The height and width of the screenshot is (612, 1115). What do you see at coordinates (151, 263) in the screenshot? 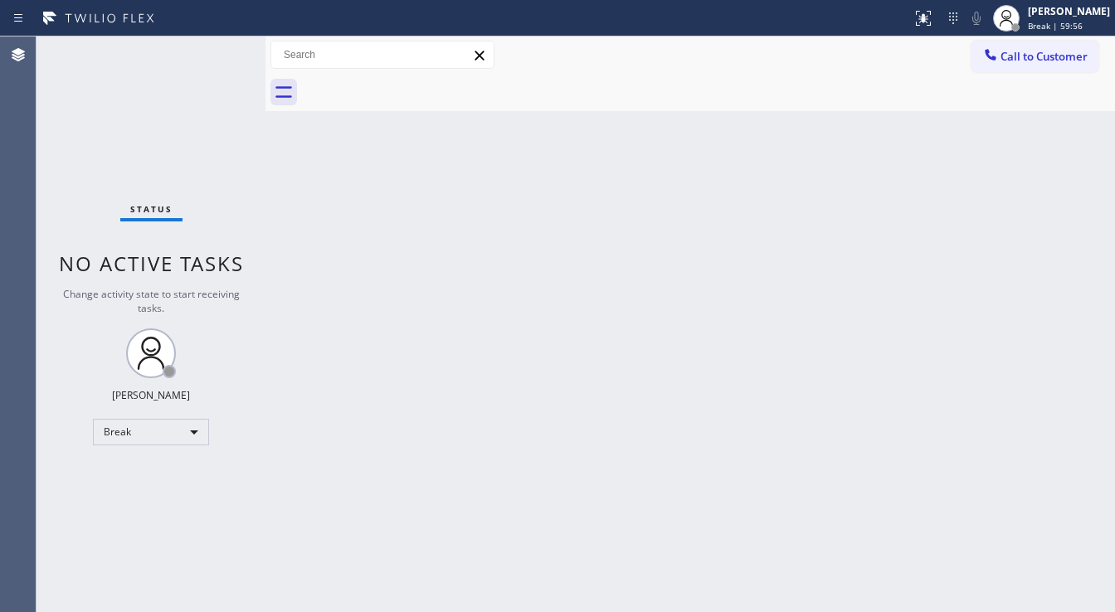
I see `span: No active tasks` at bounding box center [151, 263].